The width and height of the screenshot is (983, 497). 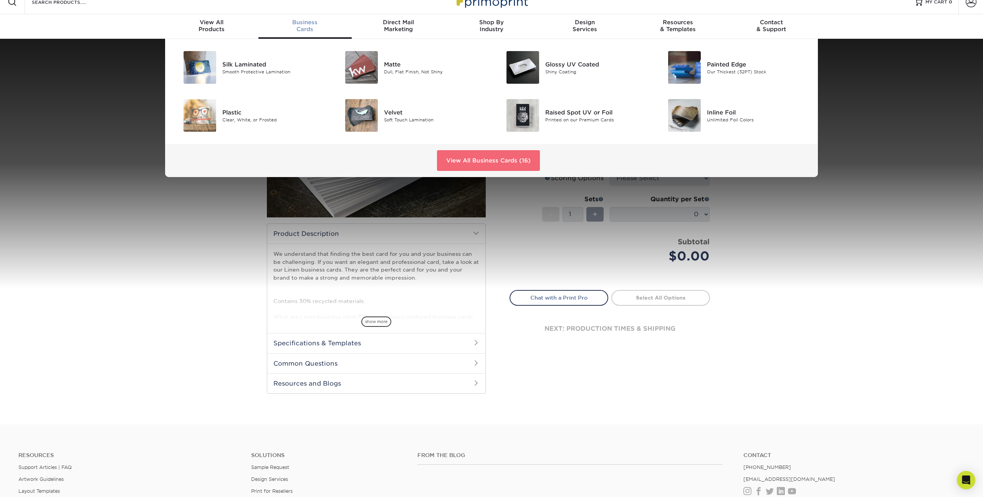 I want to click on a: Artwork Guidelines, so click(x=41, y=479).